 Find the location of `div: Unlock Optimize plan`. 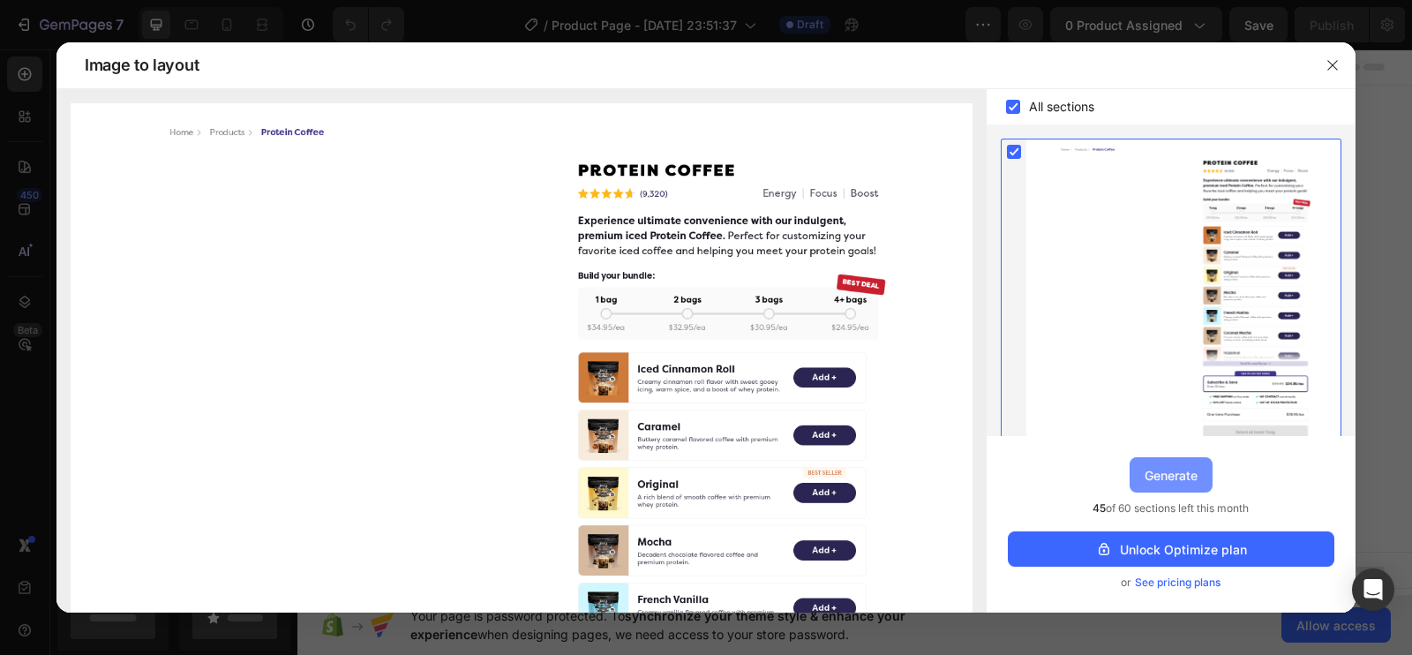

div: Unlock Optimize plan is located at coordinates (1171, 549).